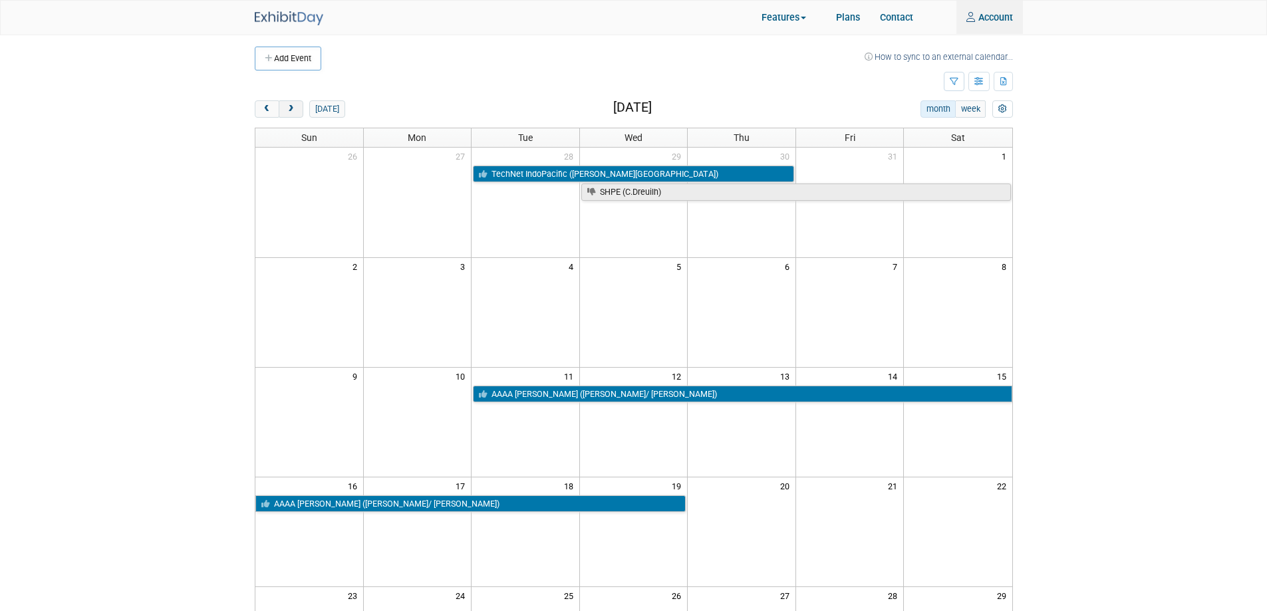  I want to click on span: 10, so click(462, 376).